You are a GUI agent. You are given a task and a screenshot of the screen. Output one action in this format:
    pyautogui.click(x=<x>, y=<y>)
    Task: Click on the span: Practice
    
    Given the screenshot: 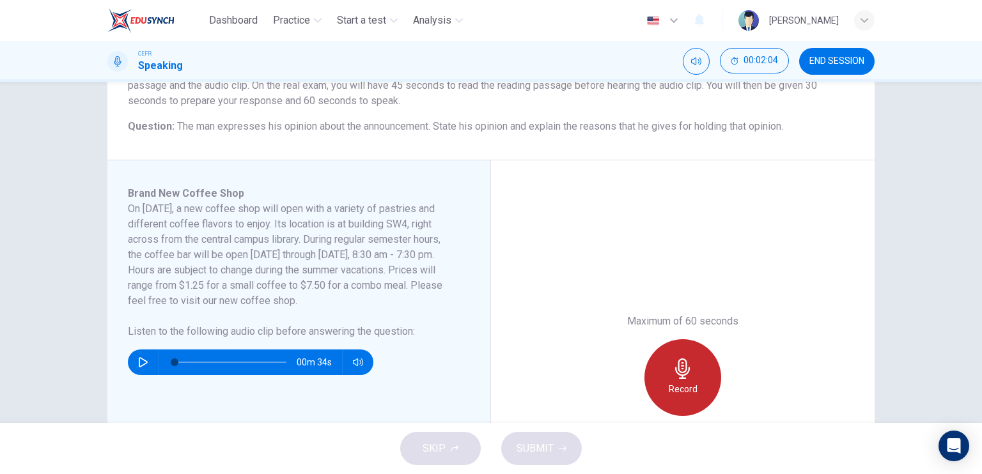 What is the action you would take?
    pyautogui.click(x=291, y=20)
    